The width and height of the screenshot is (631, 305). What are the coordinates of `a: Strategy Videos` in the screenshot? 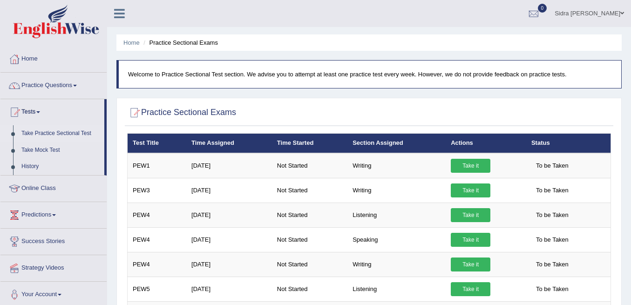 It's located at (54, 267).